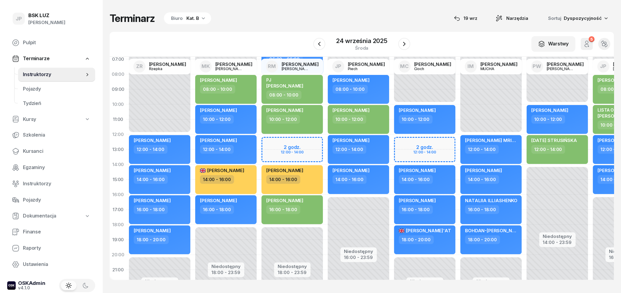  What do you see at coordinates (272, 66) in the screenshot?
I see `span: RM` at bounding box center [272, 66].